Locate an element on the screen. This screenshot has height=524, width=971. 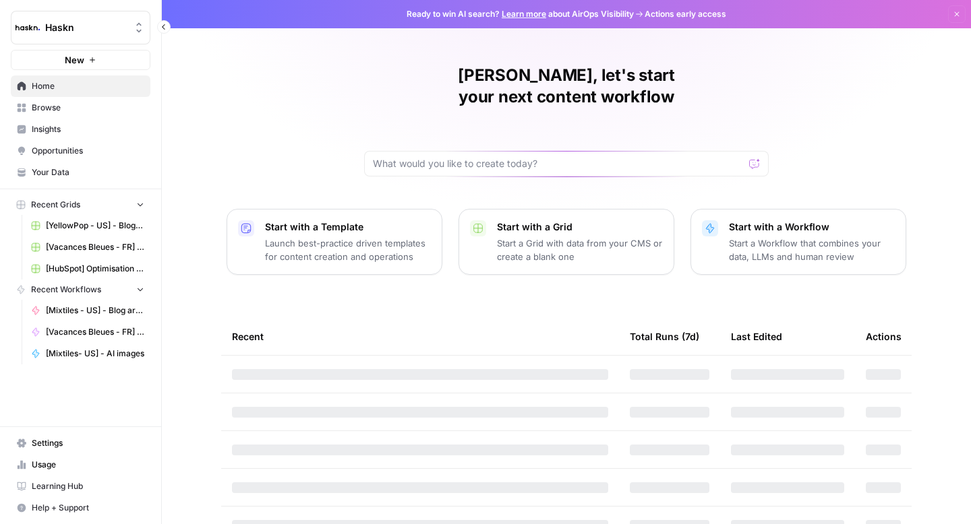
p: Start a Grid with data from your CMS or create a blank one is located at coordinates (580, 250).